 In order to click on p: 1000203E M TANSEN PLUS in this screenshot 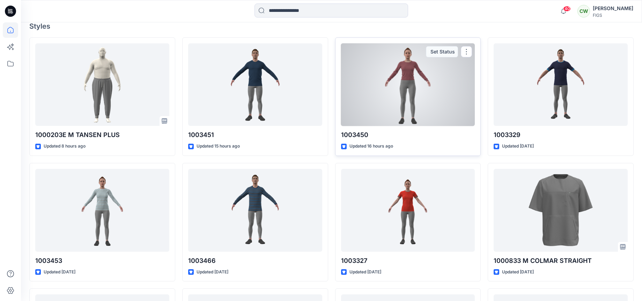, I will do `click(102, 135)`.